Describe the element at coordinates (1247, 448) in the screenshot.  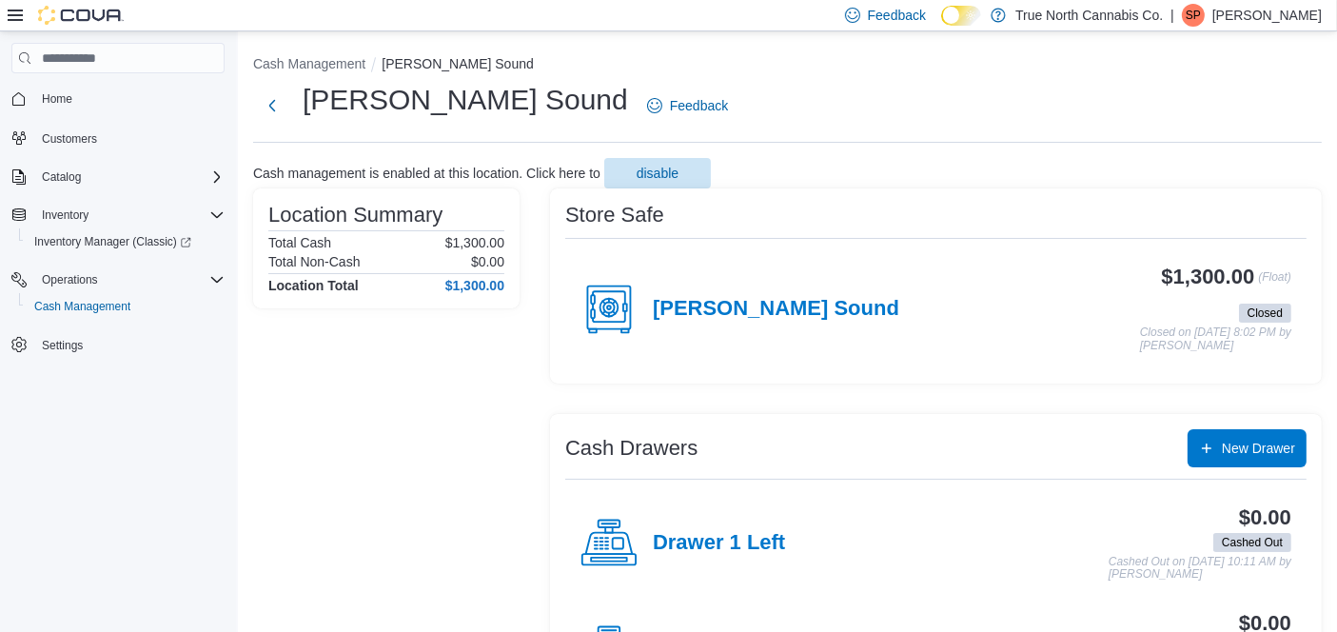
I see `button: New Drawer` at that location.